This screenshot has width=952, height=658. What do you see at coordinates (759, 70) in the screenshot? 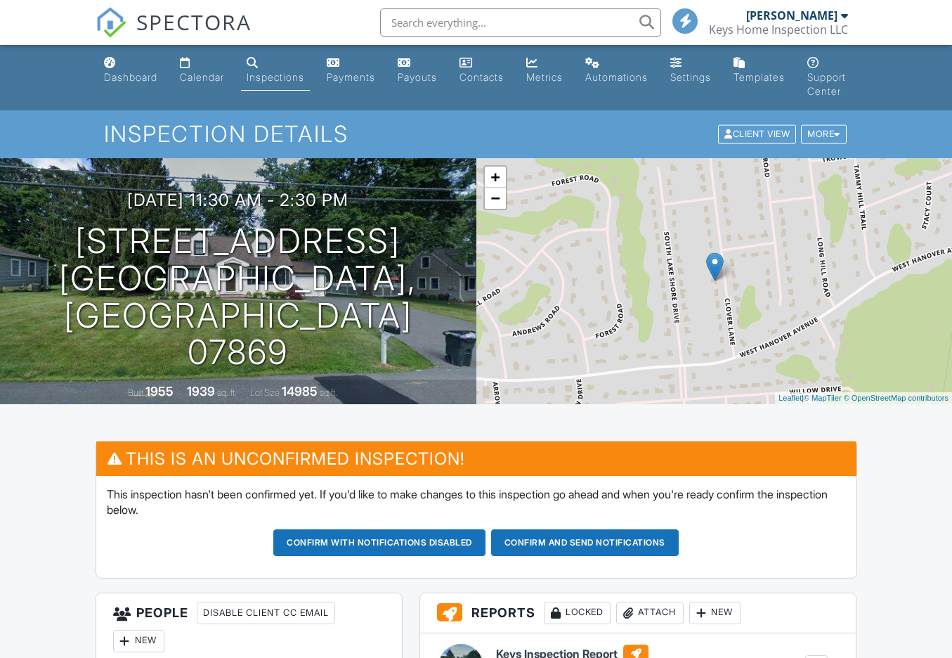
I see `a: Templates` at bounding box center [759, 70].